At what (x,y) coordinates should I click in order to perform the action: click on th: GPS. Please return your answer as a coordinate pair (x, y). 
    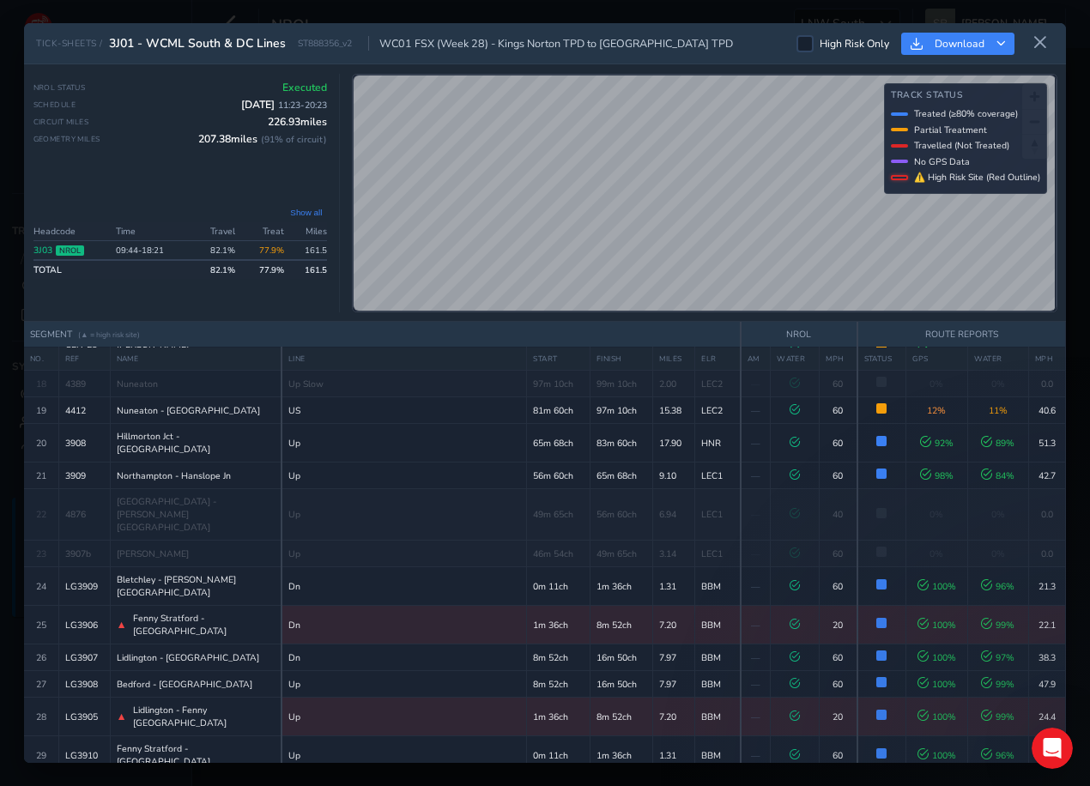
    Looking at the image, I should click on (936, 359).